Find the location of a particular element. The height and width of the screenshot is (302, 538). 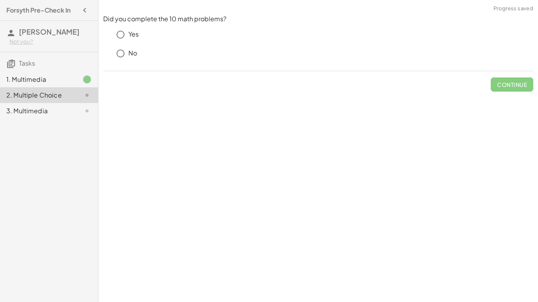

div: 2. Multiple Choice is located at coordinates (38, 95).